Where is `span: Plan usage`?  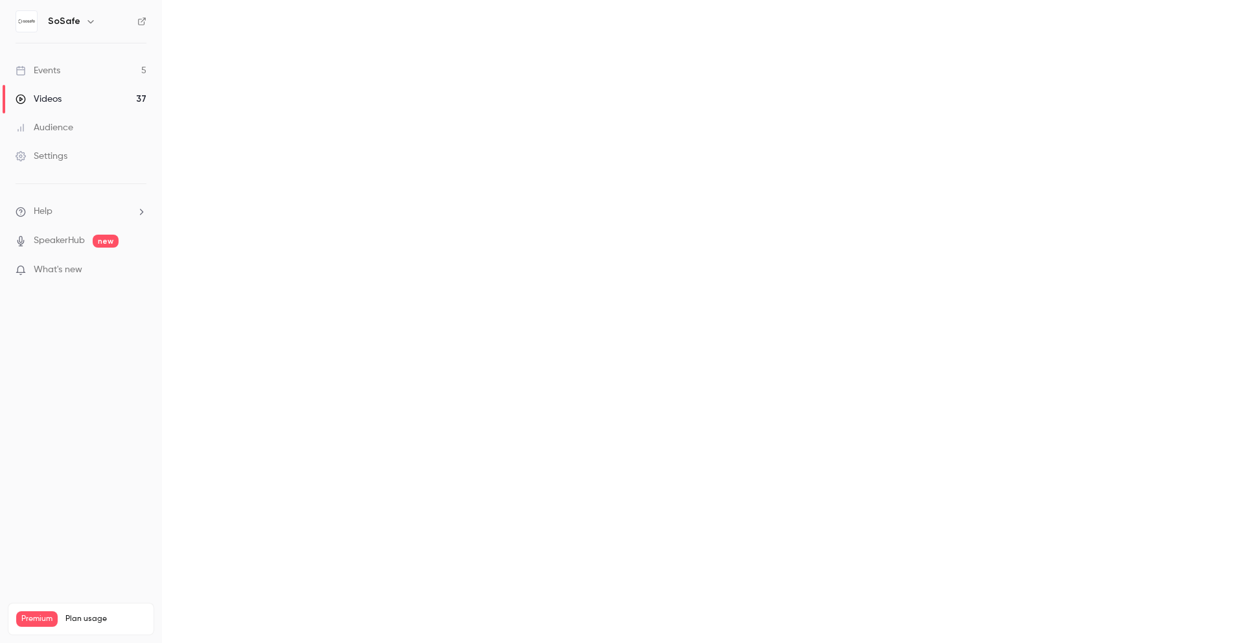
span: Plan usage is located at coordinates (106, 619).